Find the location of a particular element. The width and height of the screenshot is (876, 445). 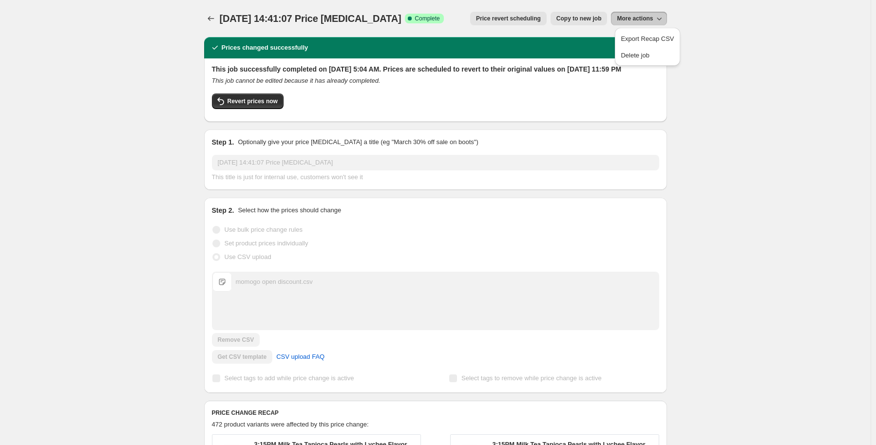

span: CSV upload FAQ is located at coordinates (300, 357).